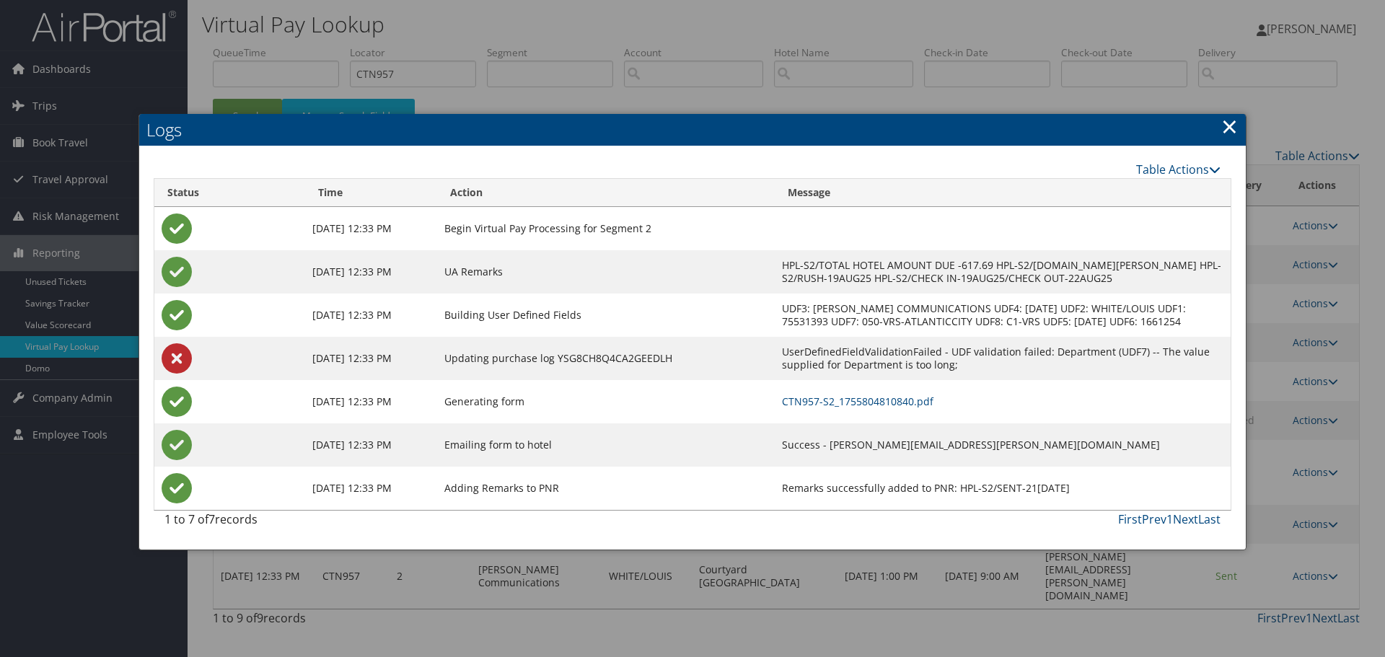 The width and height of the screenshot is (1385, 657). I want to click on th: Status: activate to sort column ascending, so click(229, 193).